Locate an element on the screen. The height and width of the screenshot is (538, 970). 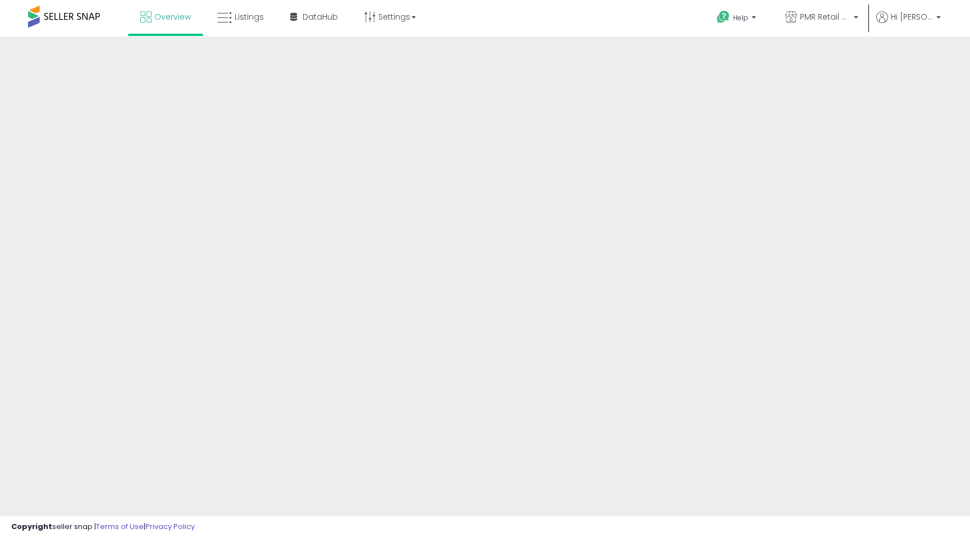
span: Help is located at coordinates (740, 17).